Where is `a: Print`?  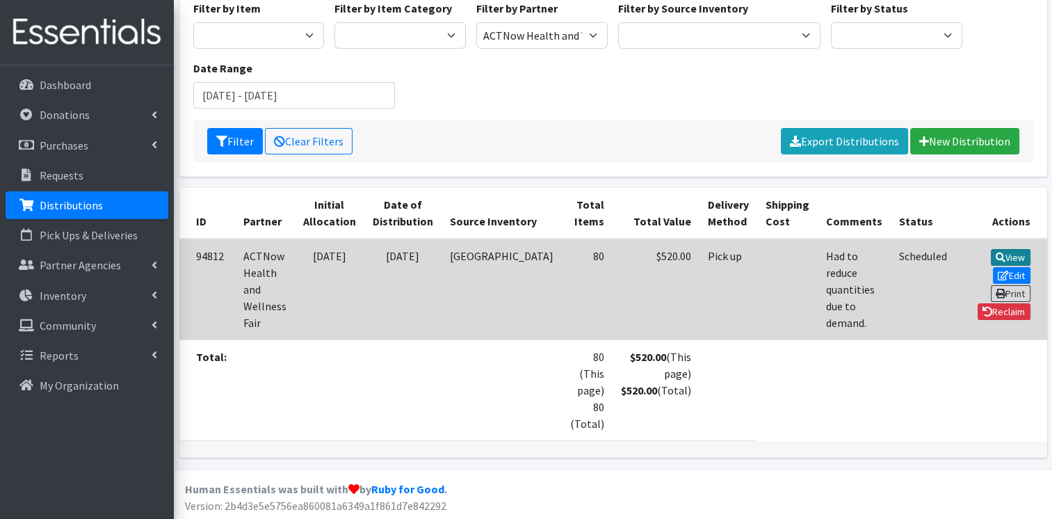
a: Print is located at coordinates (1010, 293).